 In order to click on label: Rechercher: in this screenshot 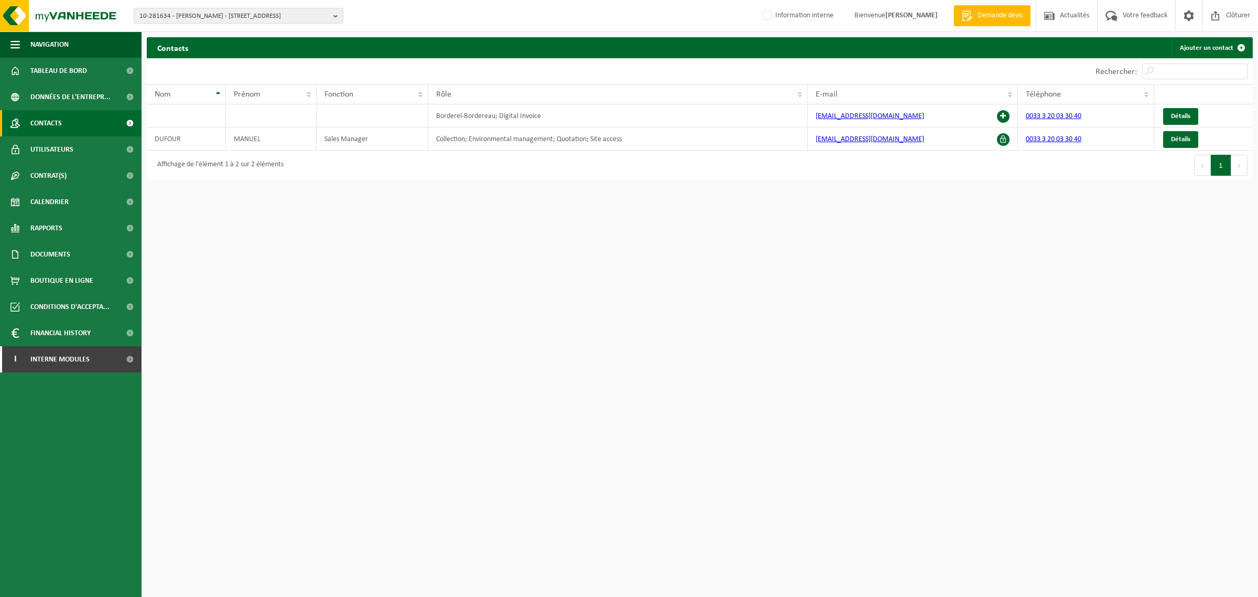, I will do `click(1116, 72)`.